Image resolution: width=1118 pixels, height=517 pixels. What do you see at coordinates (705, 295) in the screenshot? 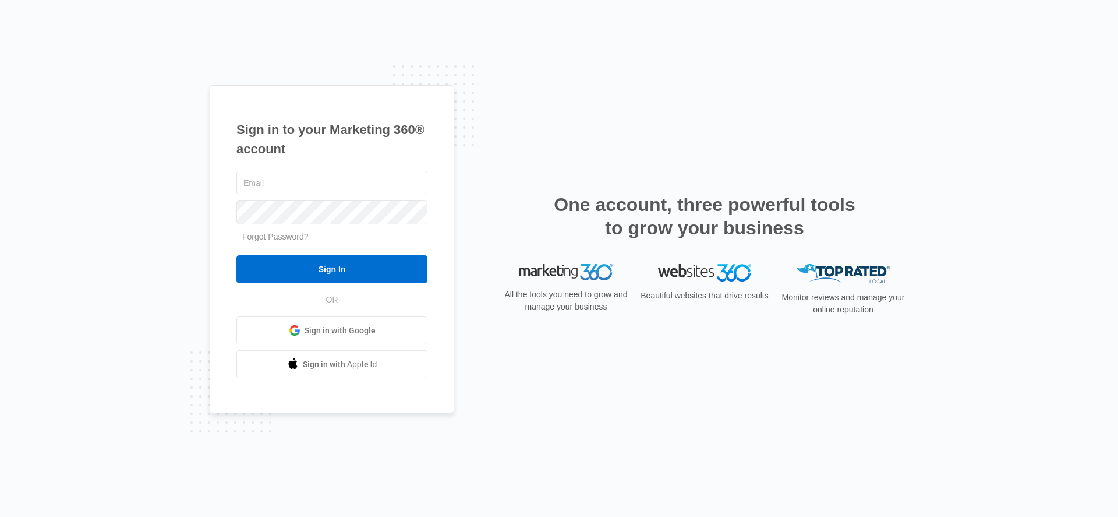
I see `p: Beautiful websites that drive results` at bounding box center [705, 295].